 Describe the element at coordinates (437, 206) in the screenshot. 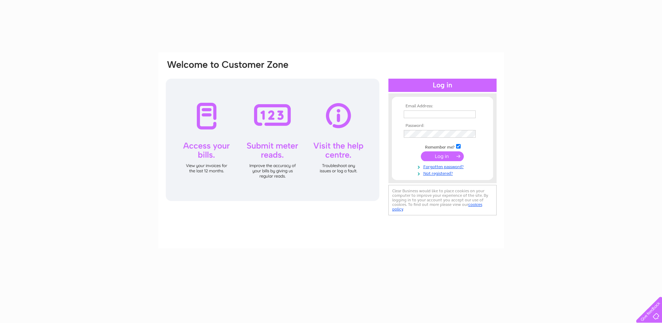

I see `a: cookies policy` at that location.